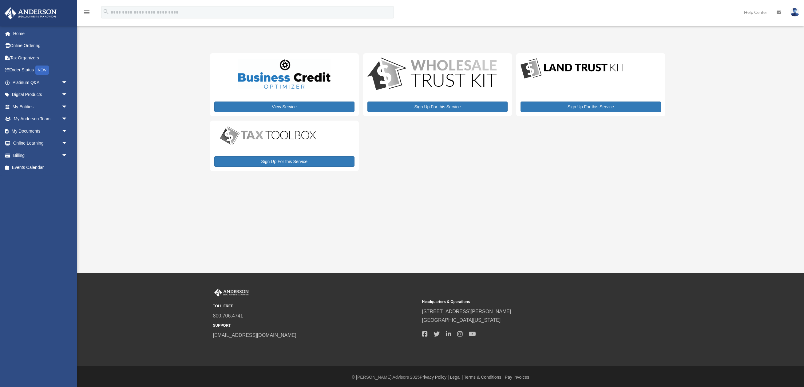  Describe the element at coordinates (41, 46) in the screenshot. I see `a: Online Ordering` at that location.